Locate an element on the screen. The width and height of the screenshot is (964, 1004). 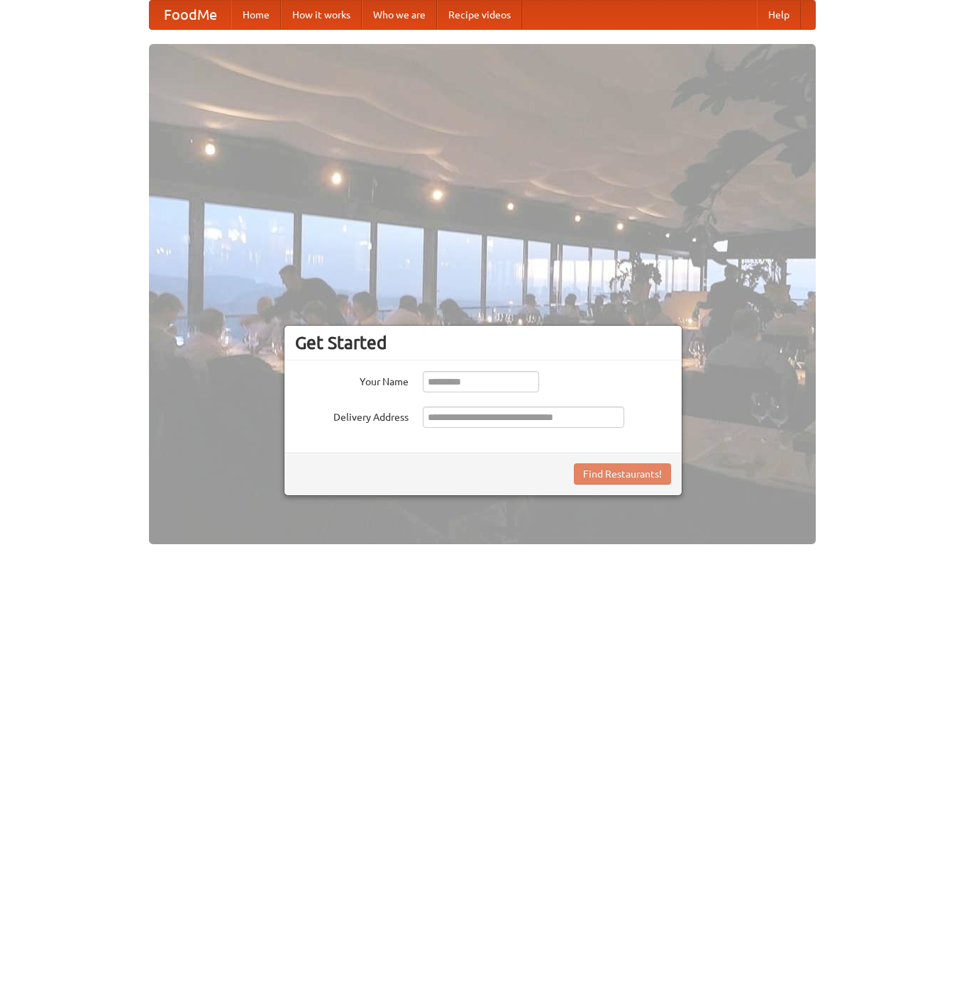
a: Help is located at coordinates (779, 15).